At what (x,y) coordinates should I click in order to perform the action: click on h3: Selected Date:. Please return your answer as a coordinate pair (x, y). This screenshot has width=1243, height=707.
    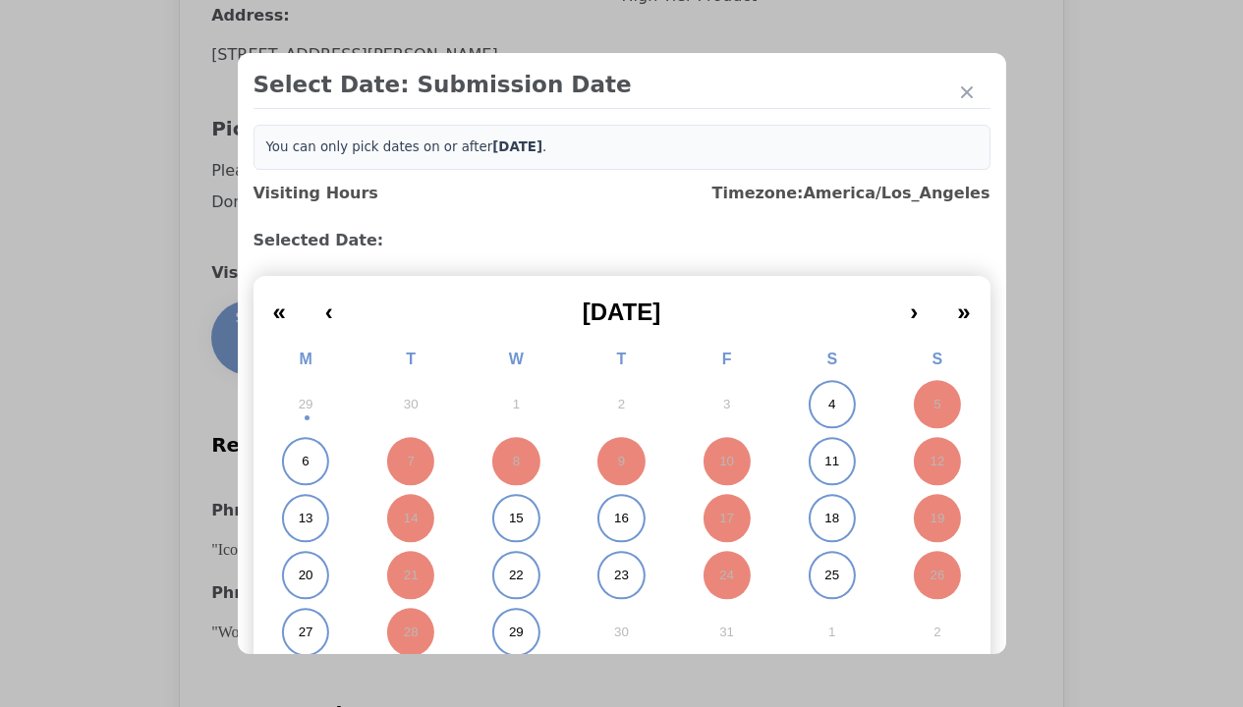
    Looking at the image, I should click on (622, 241).